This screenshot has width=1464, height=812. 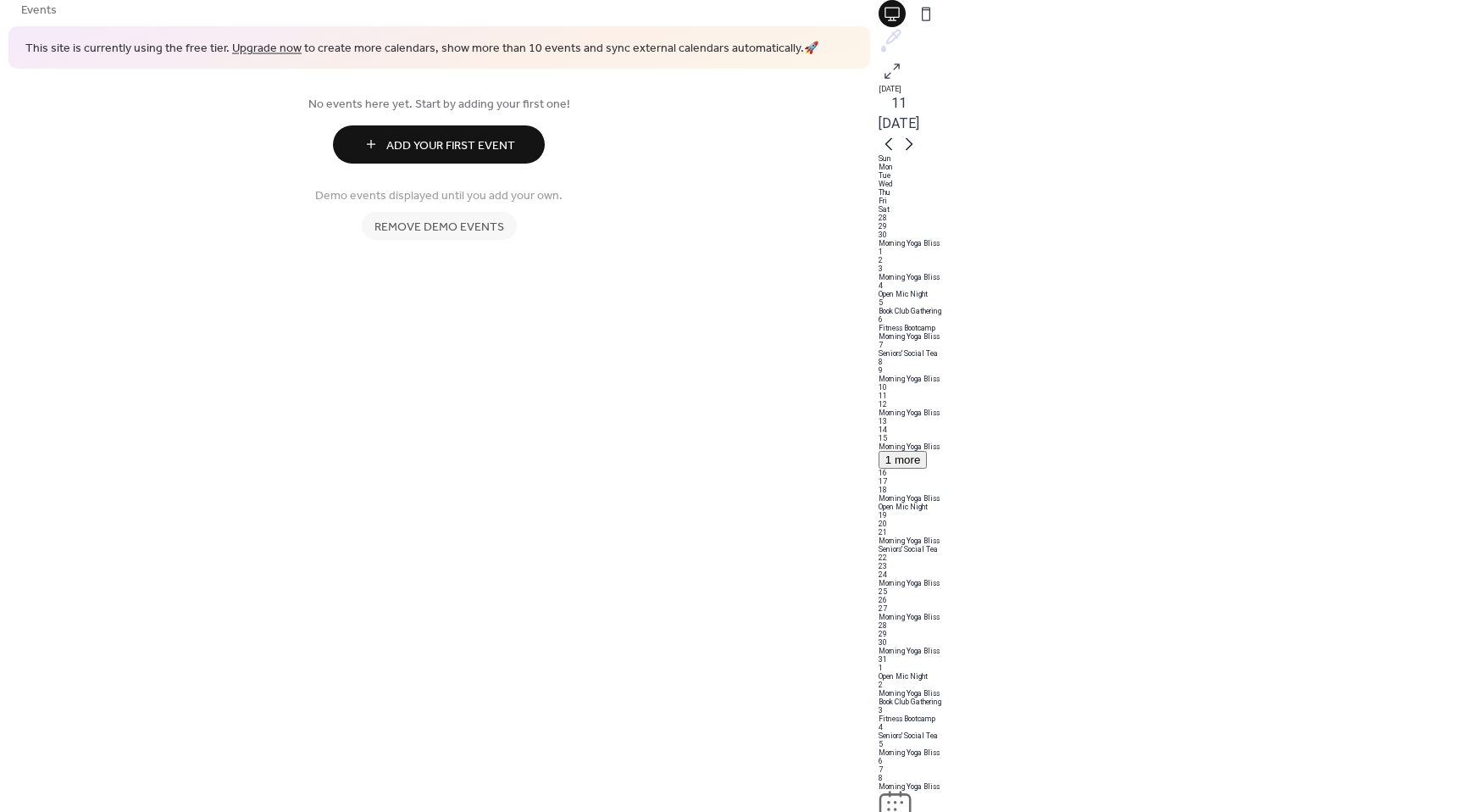 I want to click on span: This site is currently using the free tier. to create more calendars, show more than 10 events an..., so click(x=422, y=49).